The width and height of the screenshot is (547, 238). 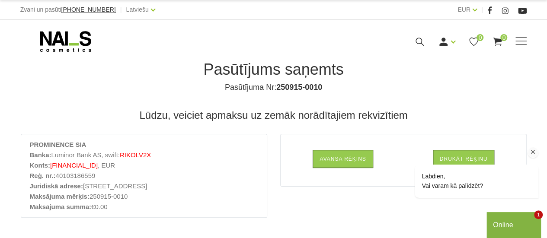 What do you see at coordinates (56, 186) in the screenshot?
I see `strong: Juridiskā adrese:` at bounding box center [56, 186].